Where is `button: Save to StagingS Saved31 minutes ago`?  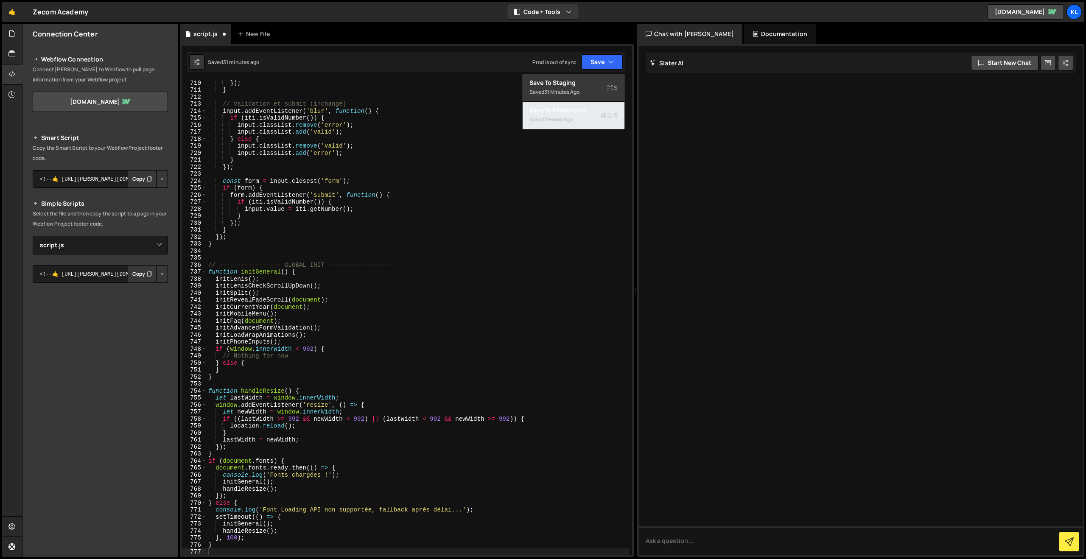 button: Save to StagingS Saved31 minutes ago is located at coordinates (574, 88).